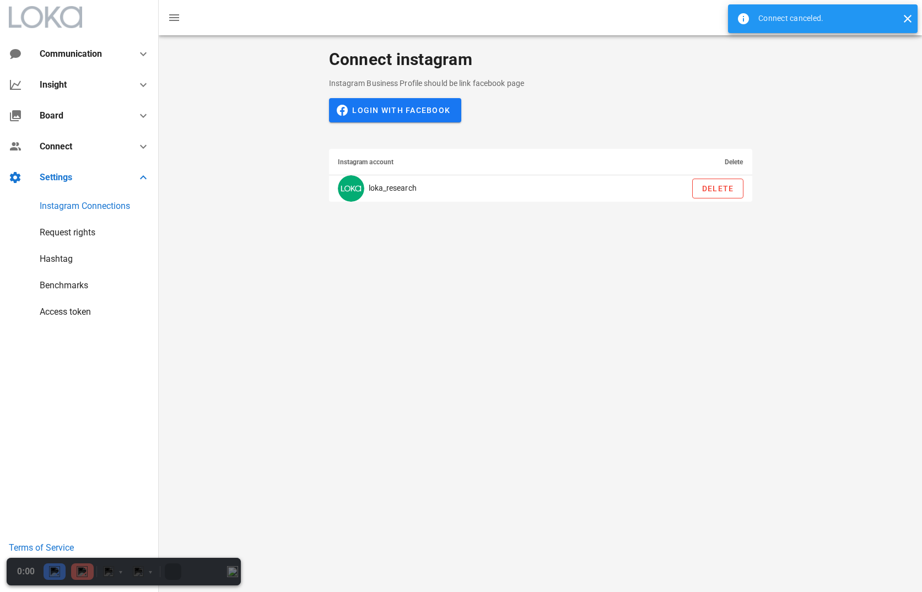 The width and height of the screenshot is (922, 592). Describe the element at coordinates (67, 232) in the screenshot. I see `div: Request rights` at that location.